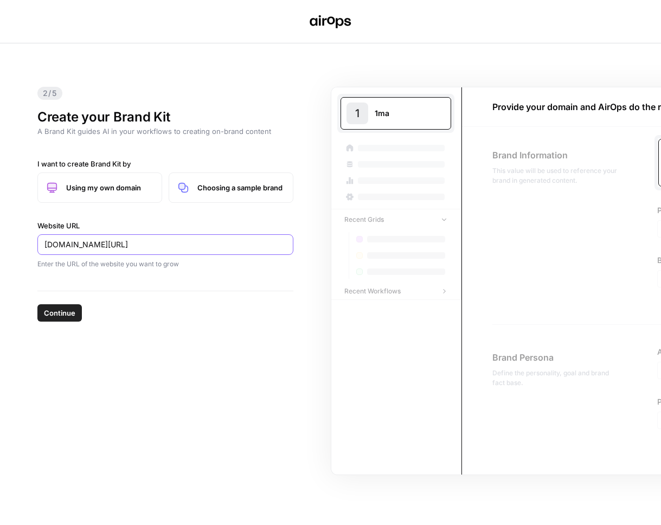 The image size is (661, 525). What do you see at coordinates (60, 313) in the screenshot?
I see `span: Continue` at bounding box center [60, 313].